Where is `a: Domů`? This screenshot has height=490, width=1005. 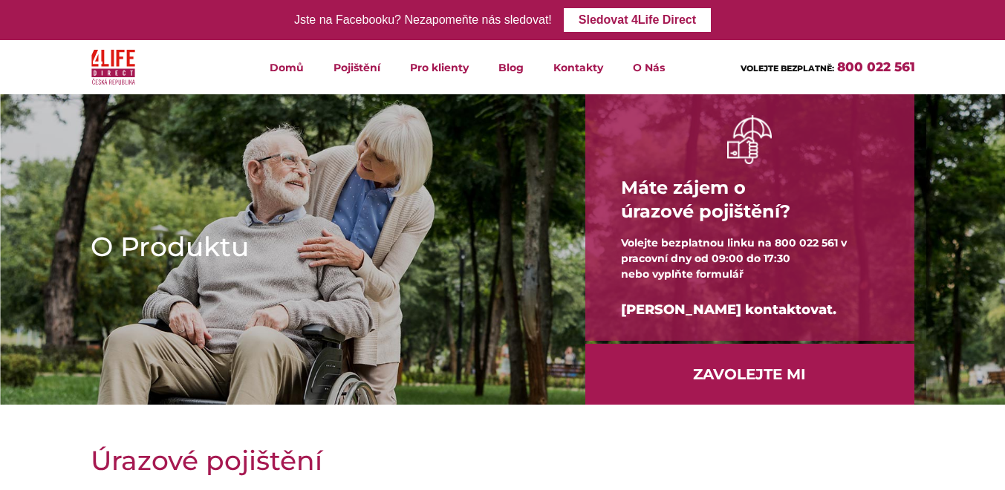 a: Domů is located at coordinates (287, 67).